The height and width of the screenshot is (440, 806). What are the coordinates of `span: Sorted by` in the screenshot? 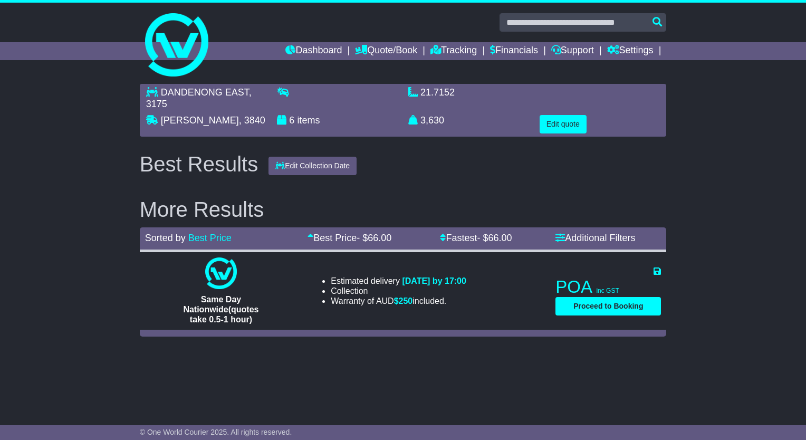 It's located at (165, 238).